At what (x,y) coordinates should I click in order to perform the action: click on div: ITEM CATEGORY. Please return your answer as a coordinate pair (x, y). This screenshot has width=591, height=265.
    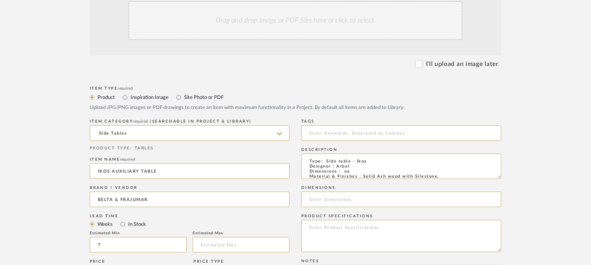
    Looking at the image, I should click on (189, 121).